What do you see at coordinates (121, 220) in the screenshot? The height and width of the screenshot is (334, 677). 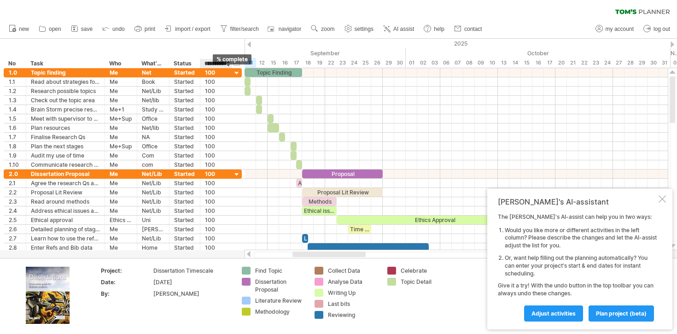 I see `div: Ethics Comm` at bounding box center [121, 220].